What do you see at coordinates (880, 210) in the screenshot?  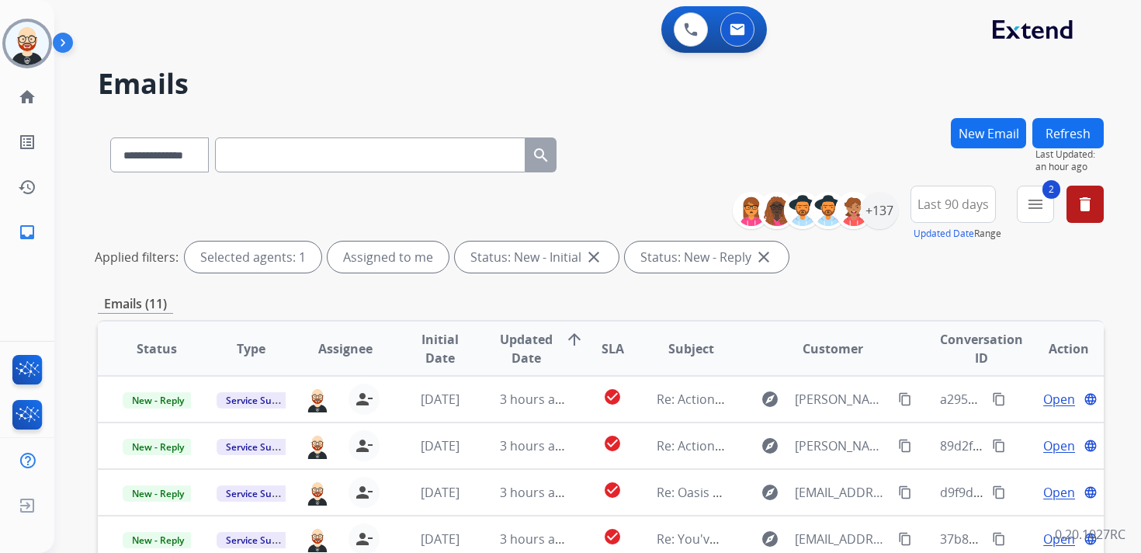 I see `div: +137` at bounding box center [880, 210].